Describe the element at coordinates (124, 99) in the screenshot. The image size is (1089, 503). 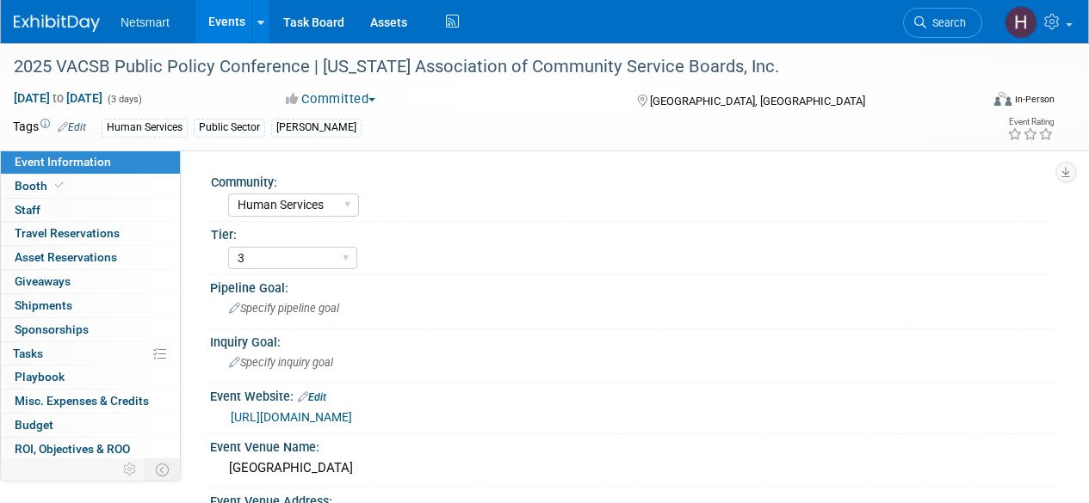
I see `span: (3 days)` at that location.